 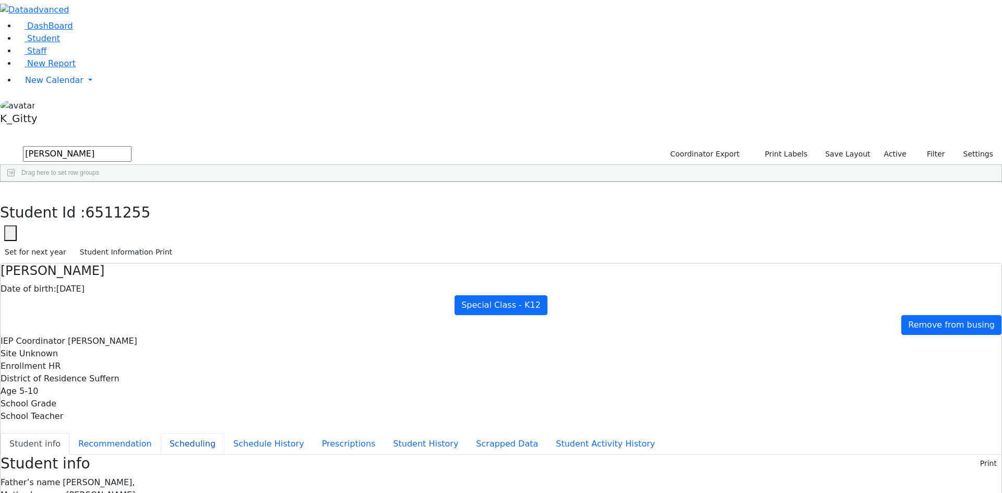 I want to click on button: Settings, so click(x=974, y=154).